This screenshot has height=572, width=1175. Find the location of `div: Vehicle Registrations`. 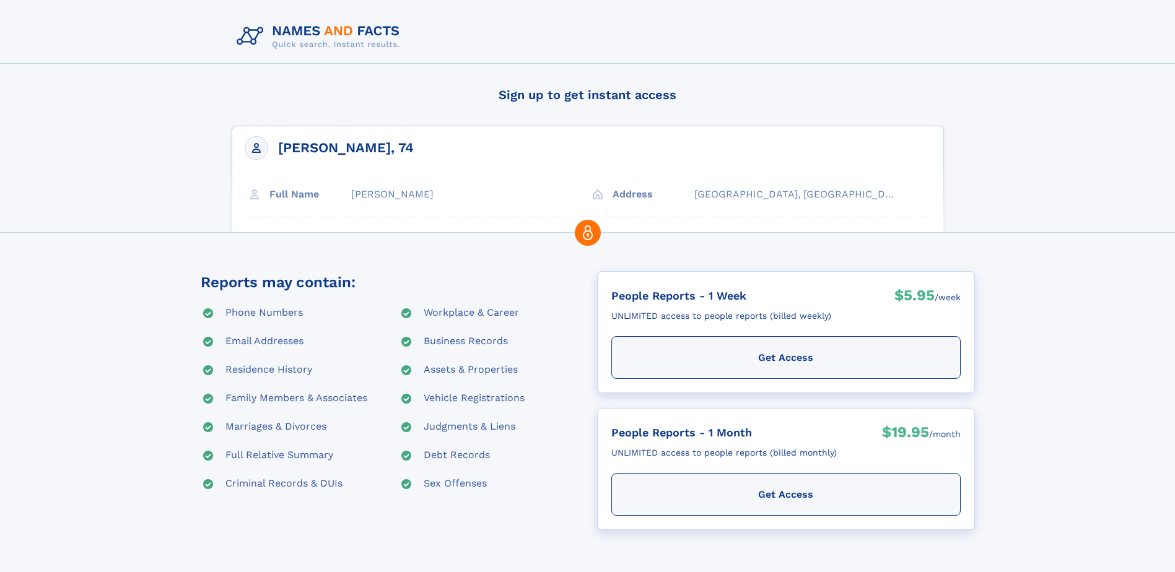

div: Vehicle Registrations is located at coordinates (474, 399).